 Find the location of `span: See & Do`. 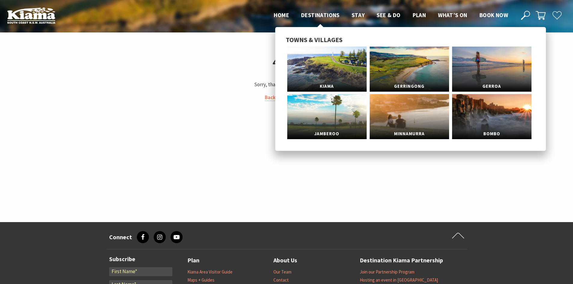

span: See & Do is located at coordinates (388, 15).